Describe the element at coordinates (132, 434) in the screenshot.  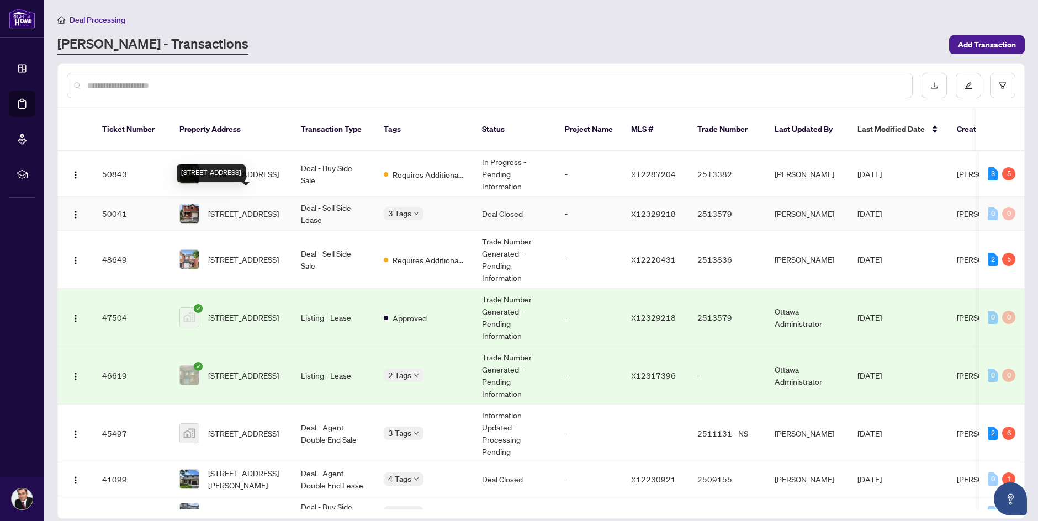
I see `td: 45497` at that location.